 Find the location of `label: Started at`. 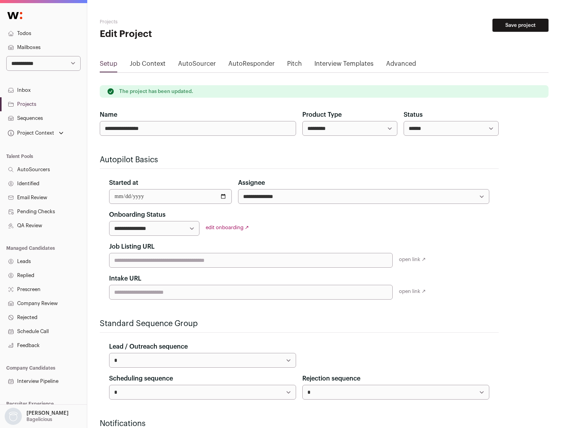

label: Started at is located at coordinates (123, 183).